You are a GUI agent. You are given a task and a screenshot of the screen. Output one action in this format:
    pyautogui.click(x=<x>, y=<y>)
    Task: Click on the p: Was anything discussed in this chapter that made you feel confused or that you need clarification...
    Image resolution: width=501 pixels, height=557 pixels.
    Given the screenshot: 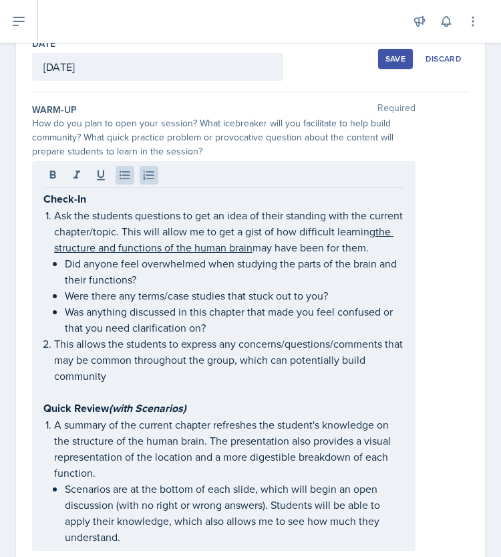 What is the action you would take?
    pyautogui.click(x=235, y=319)
    